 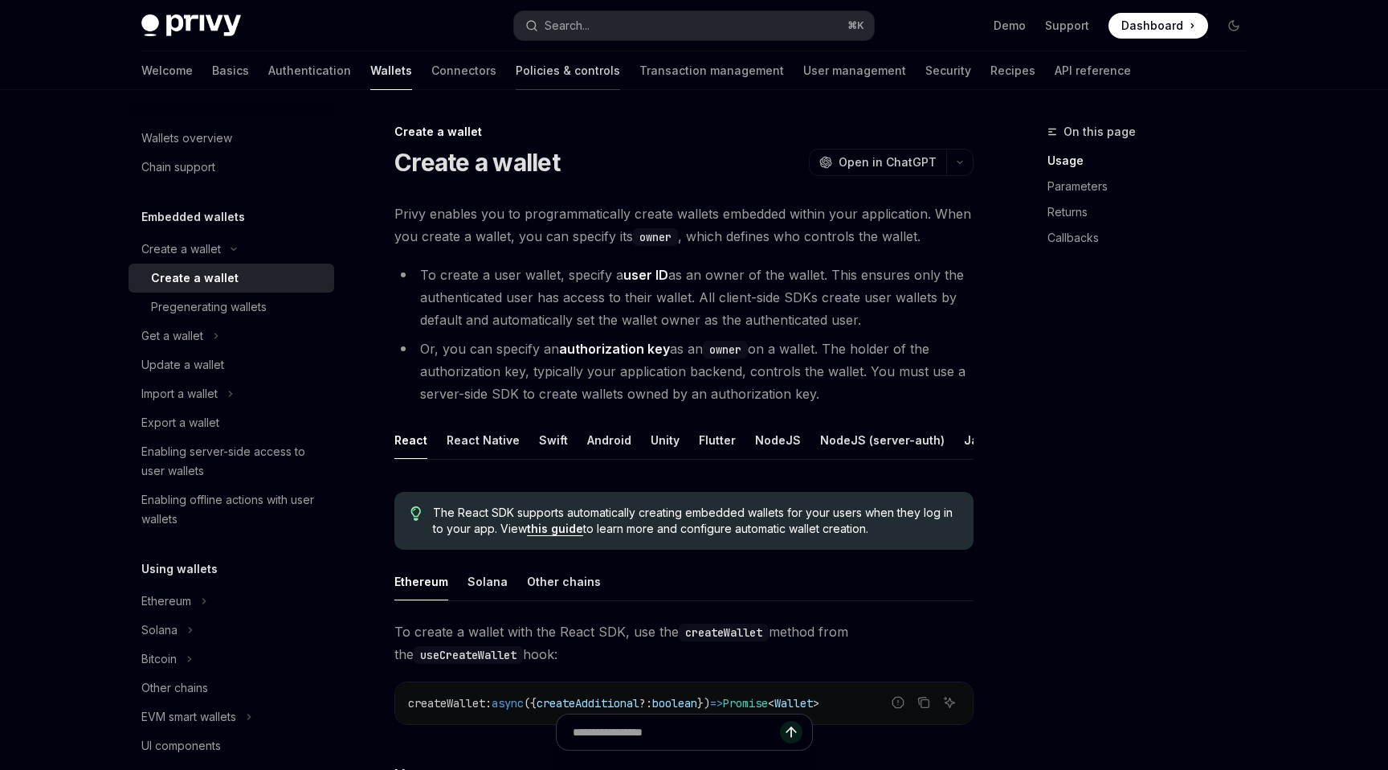 I want to click on span: createAdditional, so click(x=588, y=703).